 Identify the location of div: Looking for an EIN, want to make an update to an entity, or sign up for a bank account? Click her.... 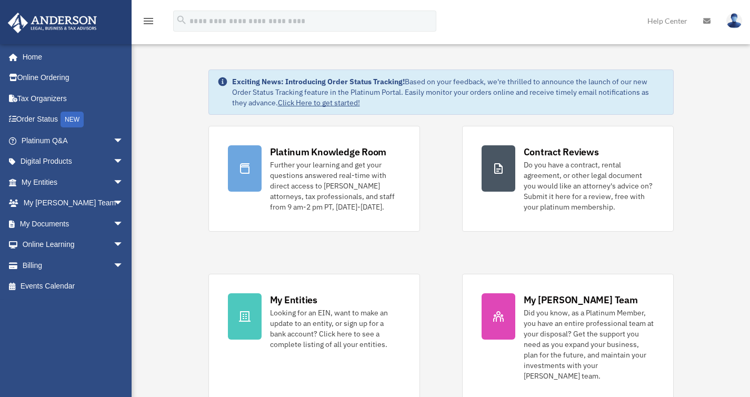
(335, 328).